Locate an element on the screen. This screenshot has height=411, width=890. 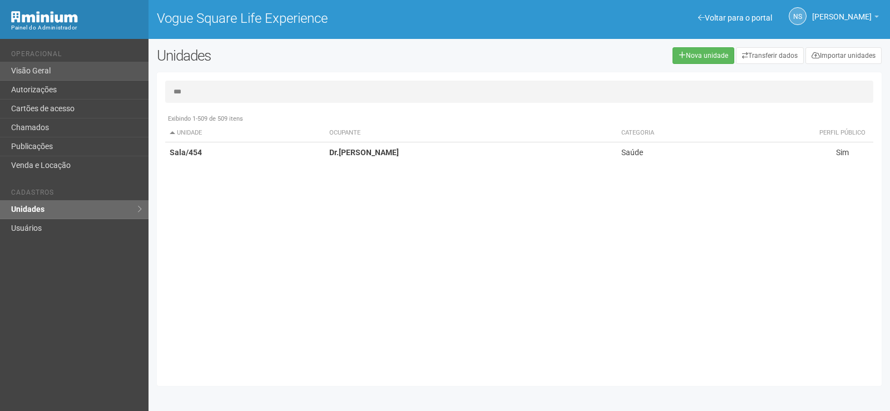
th: Categoria: activate to sort column ascending is located at coordinates (714, 133).